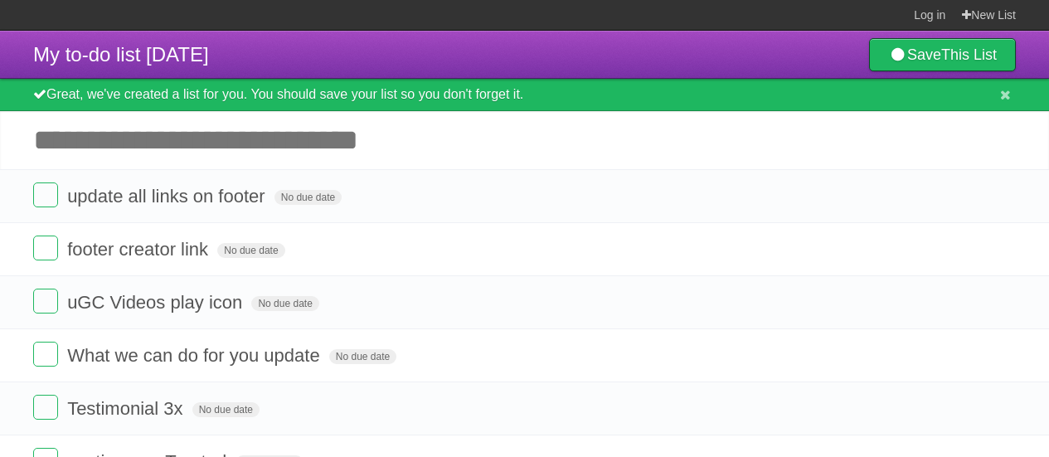  I want to click on span: update all links on footer, so click(168, 196).